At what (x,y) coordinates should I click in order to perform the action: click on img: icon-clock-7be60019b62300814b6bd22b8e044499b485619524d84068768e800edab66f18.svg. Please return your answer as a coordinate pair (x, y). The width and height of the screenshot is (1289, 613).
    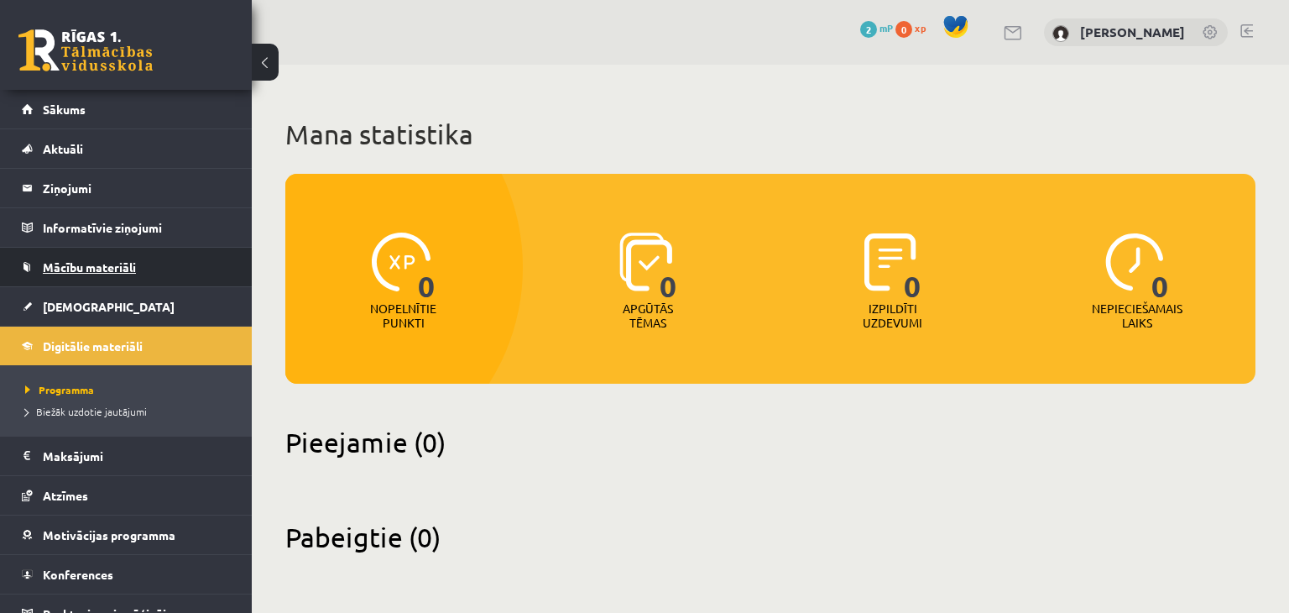
    Looking at the image, I should click on (1135, 262).